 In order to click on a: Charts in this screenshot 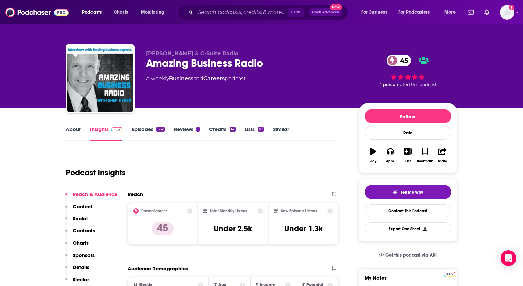, I will do `click(121, 12)`.